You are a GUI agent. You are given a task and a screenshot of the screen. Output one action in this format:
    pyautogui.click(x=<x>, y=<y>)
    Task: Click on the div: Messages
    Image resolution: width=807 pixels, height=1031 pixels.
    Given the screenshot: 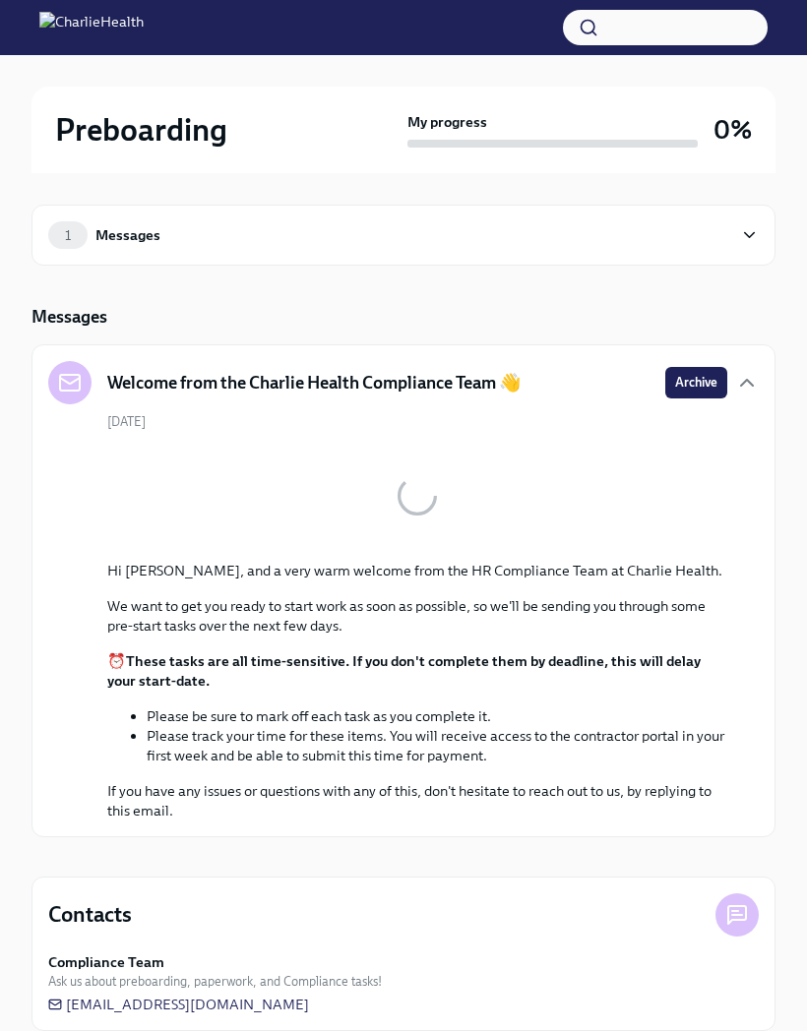 What is the action you would take?
    pyautogui.click(x=128, y=235)
    